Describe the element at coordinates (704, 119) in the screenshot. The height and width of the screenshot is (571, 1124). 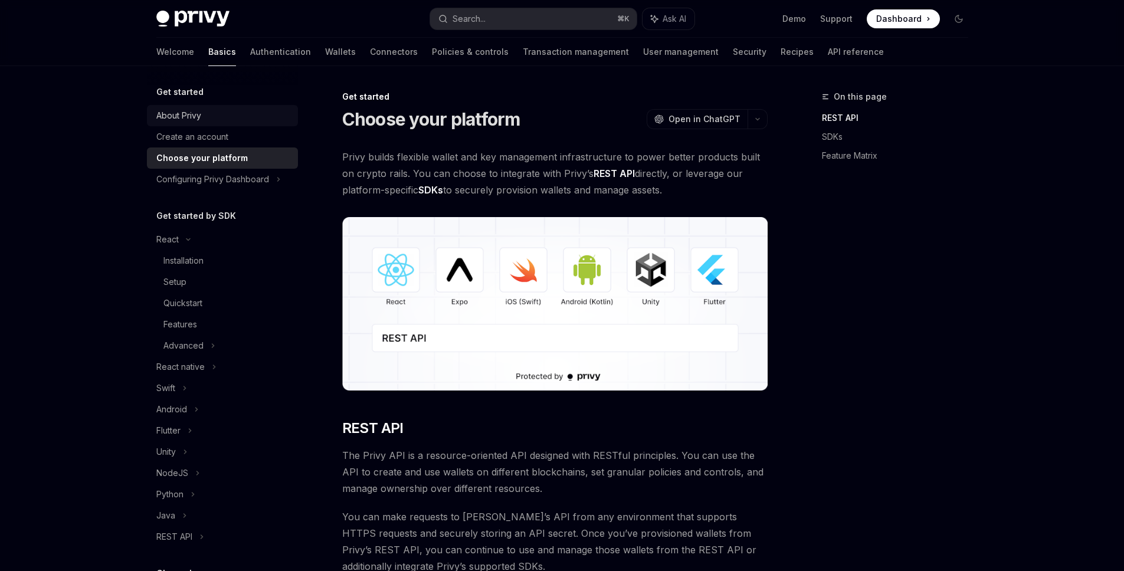
I see `span: Open in ChatGPT` at that location.